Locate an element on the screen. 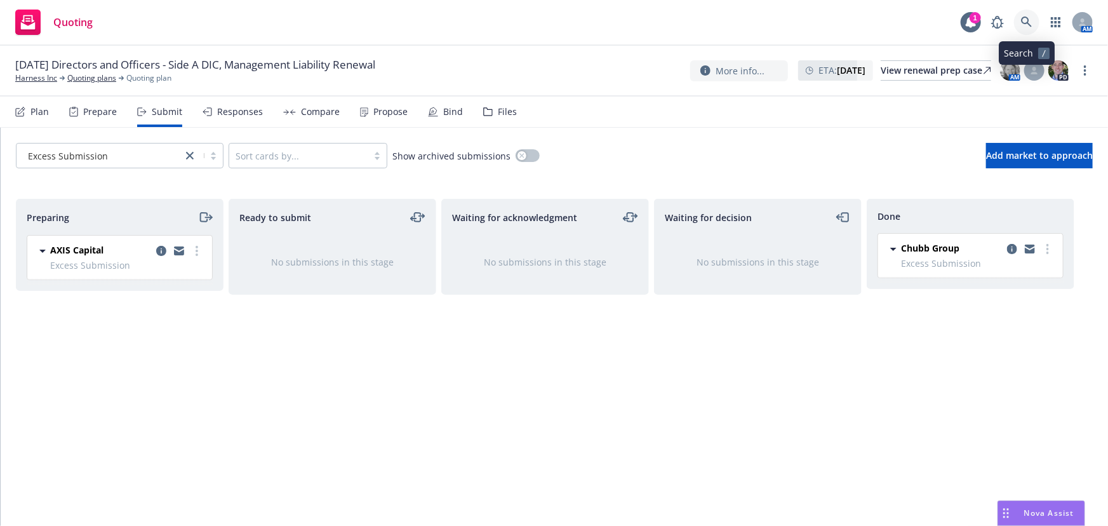 The image size is (1108, 526). div: Plan is located at coordinates (39, 112).